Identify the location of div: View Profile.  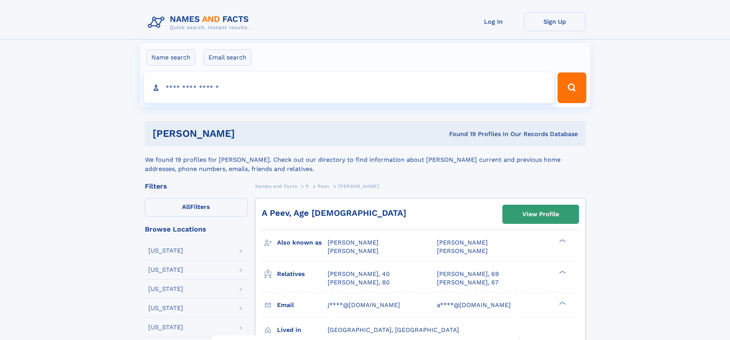
(540, 214).